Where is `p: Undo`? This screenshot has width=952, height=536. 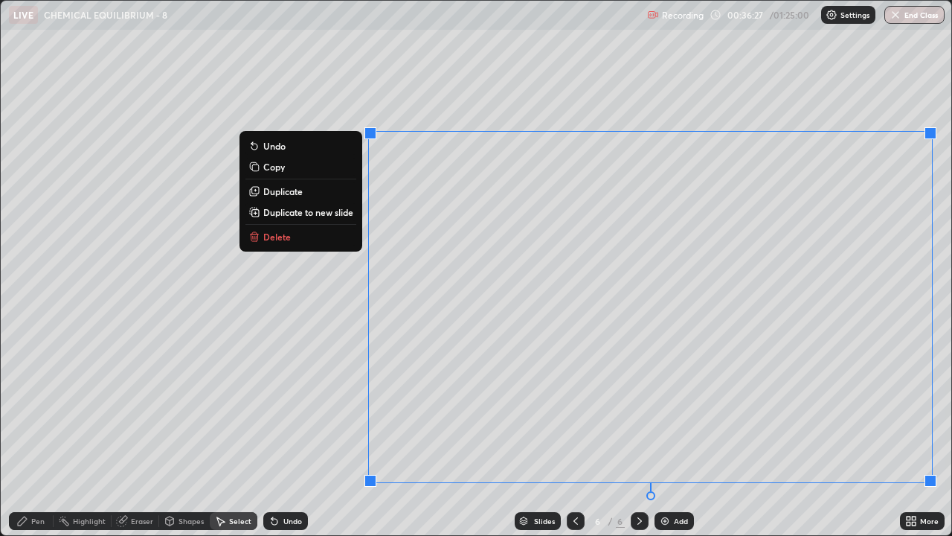 p: Undo is located at coordinates (275, 146).